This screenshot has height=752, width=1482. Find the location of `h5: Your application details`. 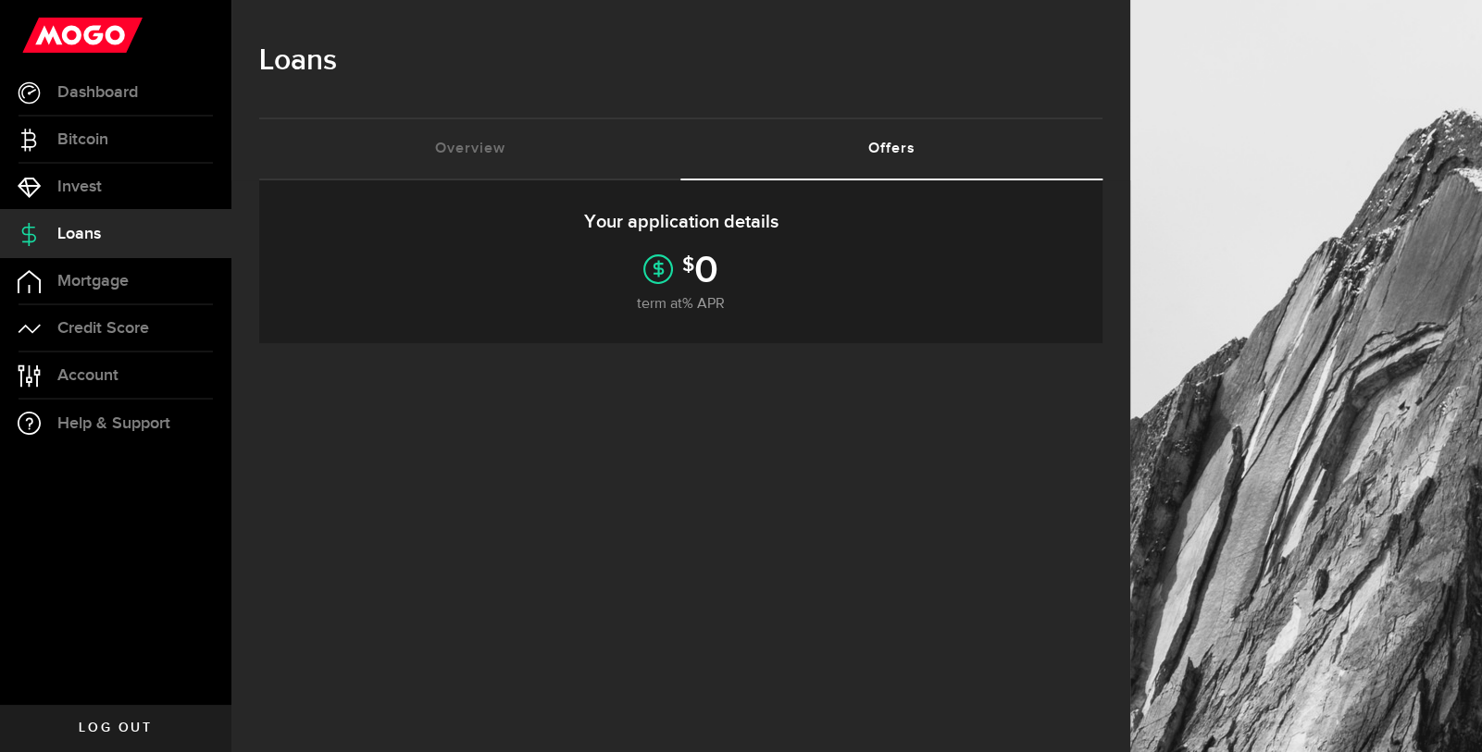

h5: Your application details is located at coordinates (680, 224).